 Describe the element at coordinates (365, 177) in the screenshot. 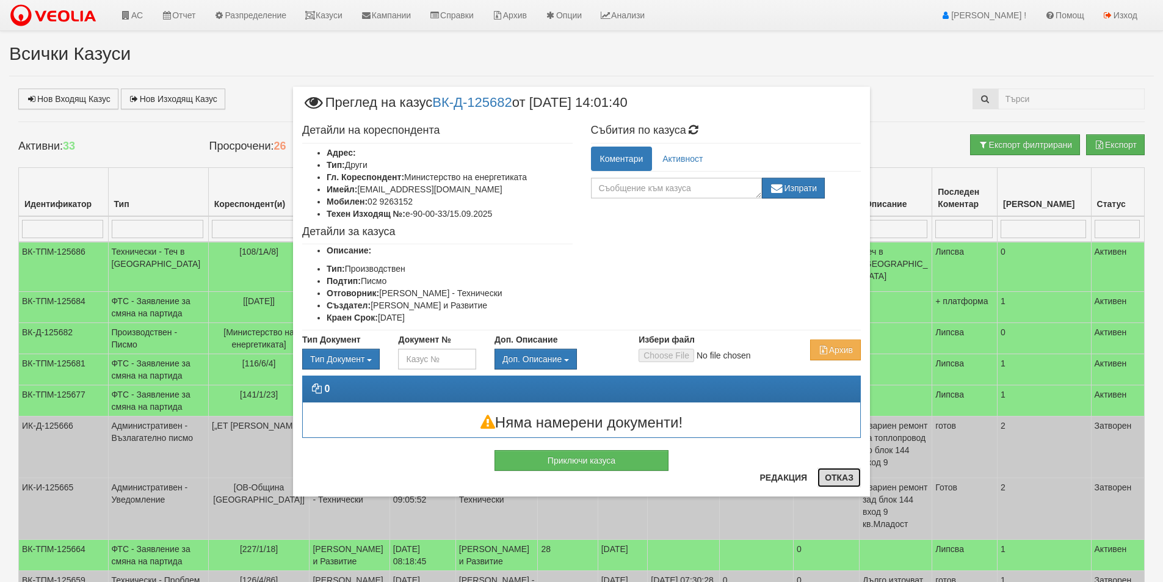

I see `b: Гл. Кореспондент:` at that location.